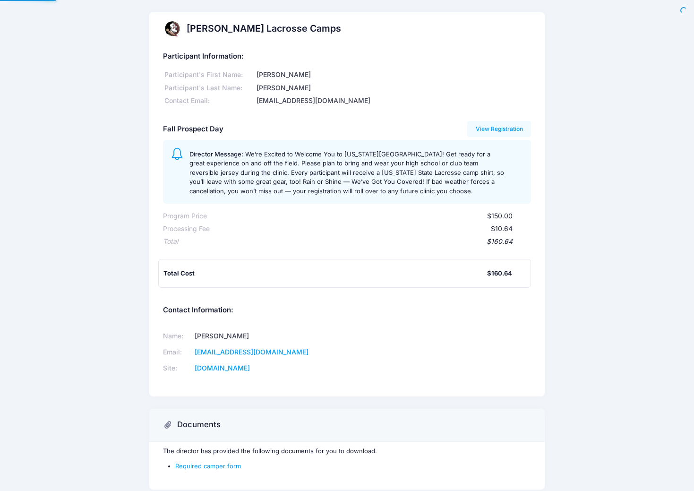 The width and height of the screenshot is (694, 491). I want to click on span: Director Message:, so click(216, 154).